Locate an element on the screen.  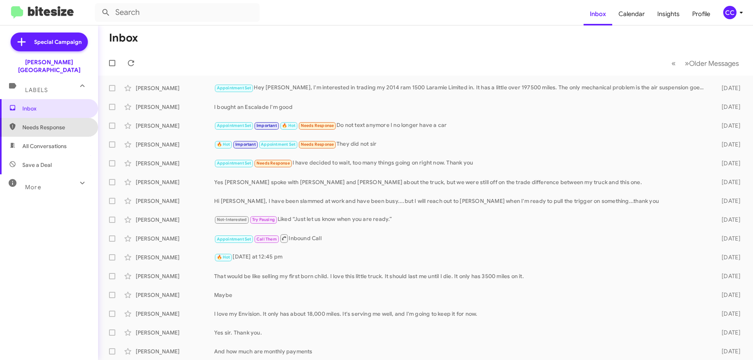
div: They did not sir is located at coordinates (461, 144).